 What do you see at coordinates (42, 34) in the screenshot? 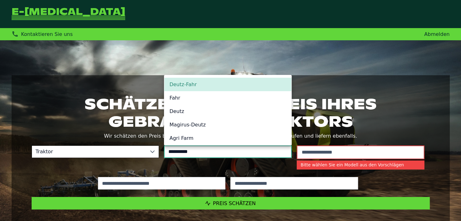
I see `div: Kontaktieren Sie uns` at bounding box center [42, 34].